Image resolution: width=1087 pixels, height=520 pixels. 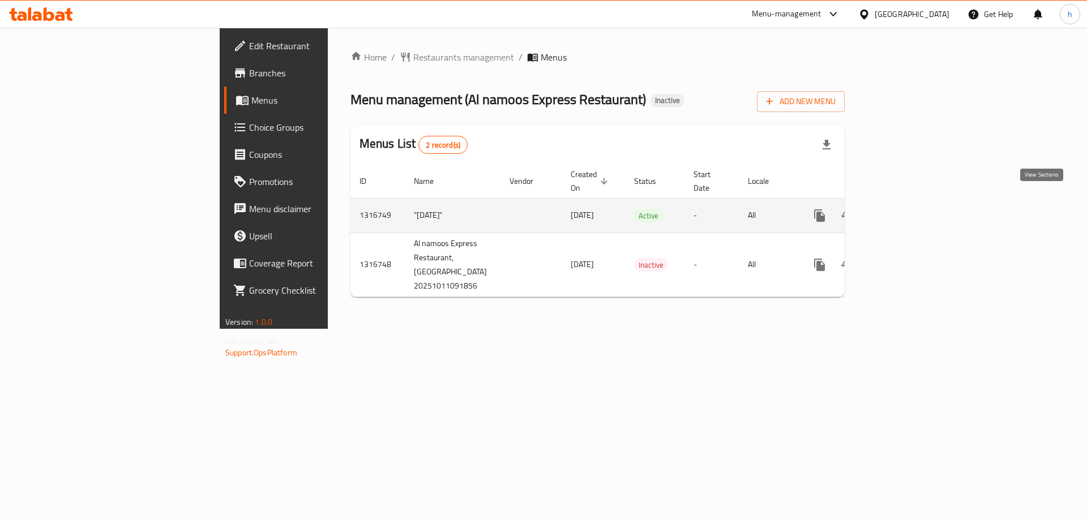 I want to click on span: Grocery Checklist, so click(x=320, y=290).